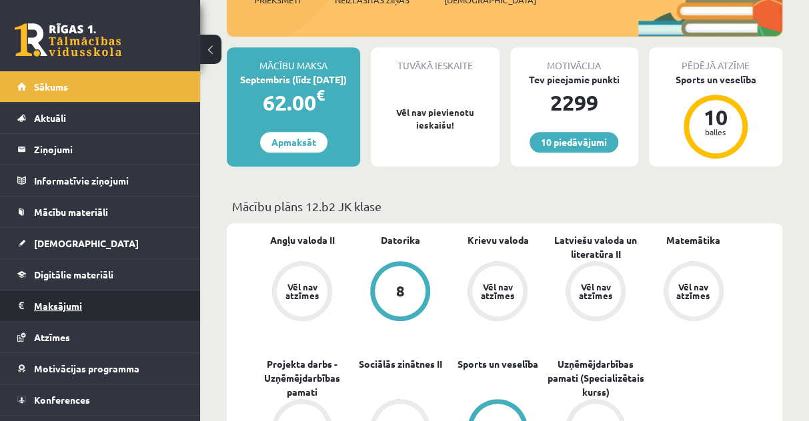 The width and height of the screenshot is (809, 421). I want to click on div: Sports un veselība, so click(715, 79).